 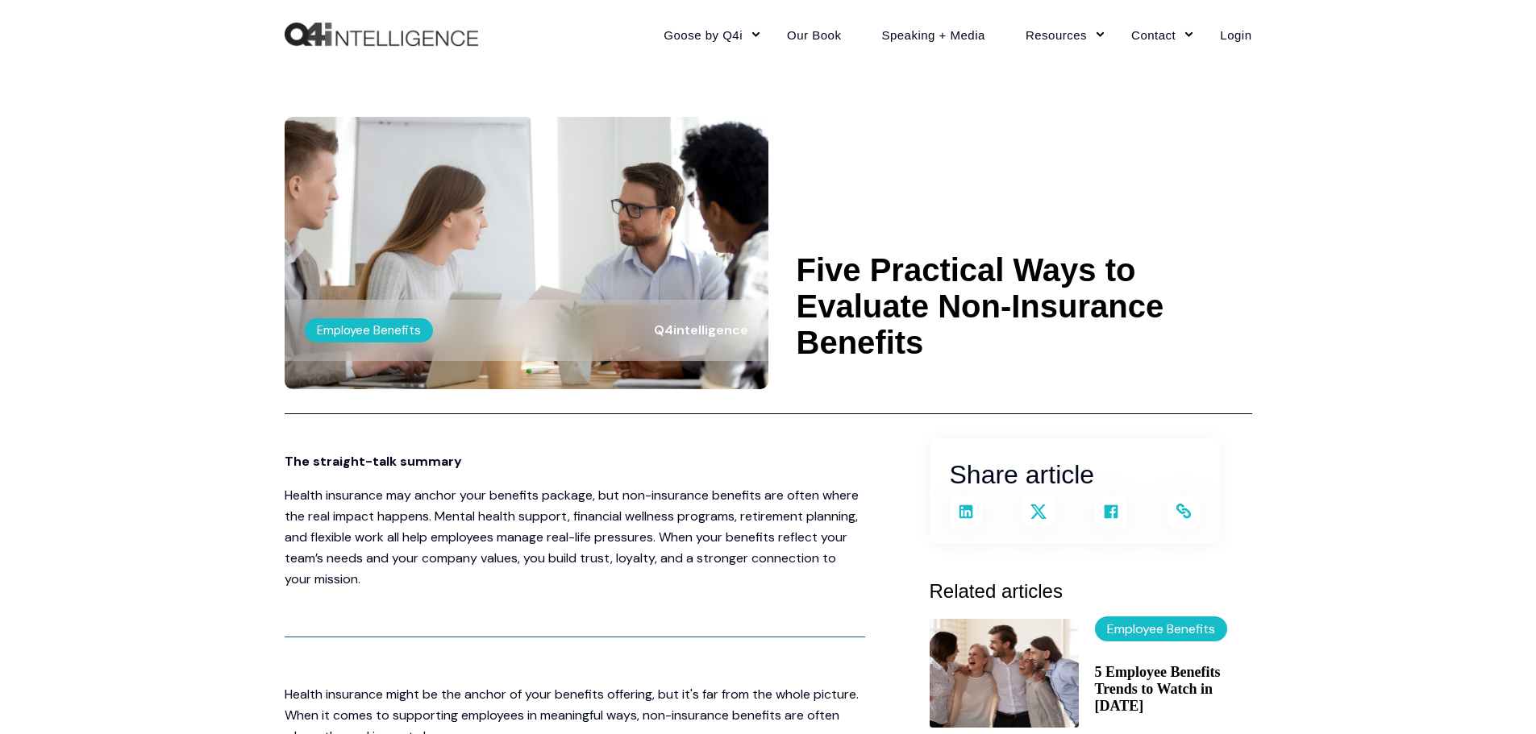 What do you see at coordinates (373, 461) in the screenshot?
I see `span: The straight-talk summary` at bounding box center [373, 461].